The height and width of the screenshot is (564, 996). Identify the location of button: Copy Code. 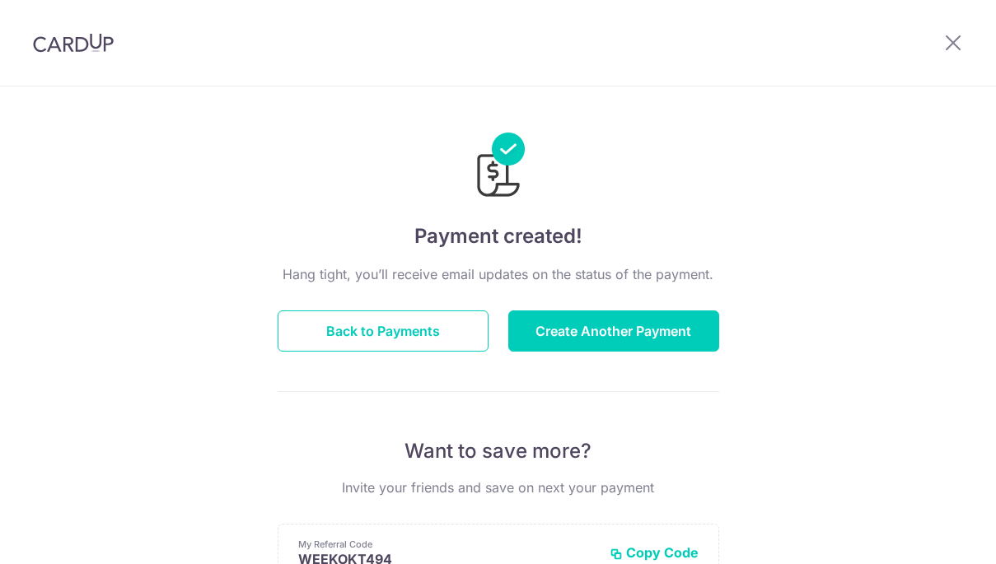
(654, 553).